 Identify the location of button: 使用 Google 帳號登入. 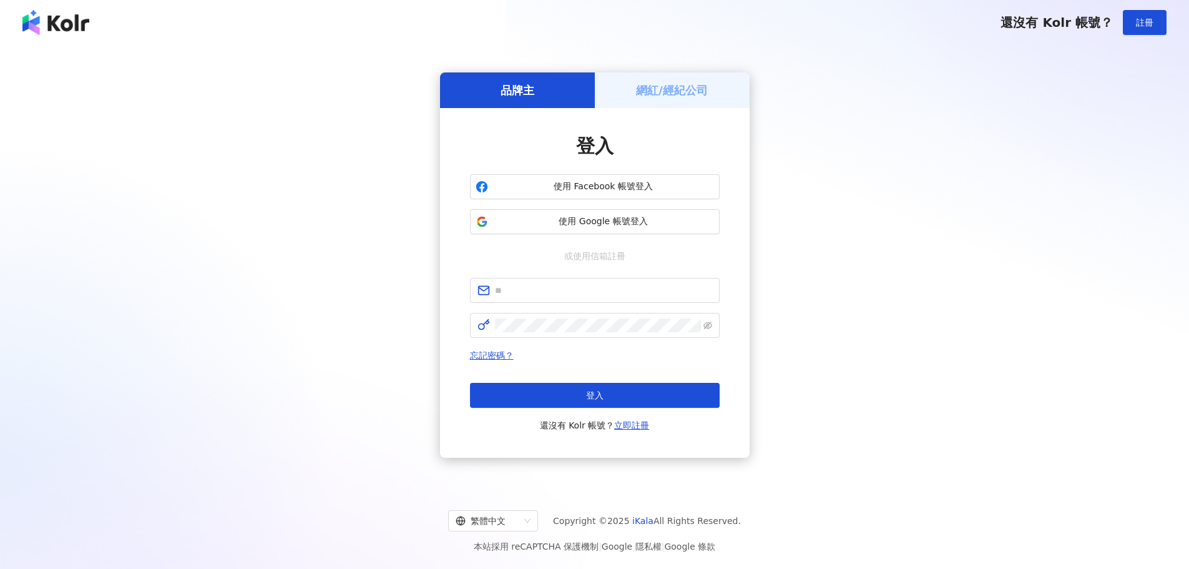
(595, 222).